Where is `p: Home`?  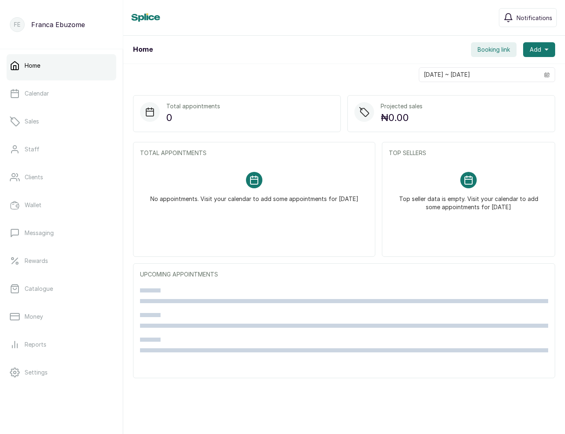 p: Home is located at coordinates (32, 66).